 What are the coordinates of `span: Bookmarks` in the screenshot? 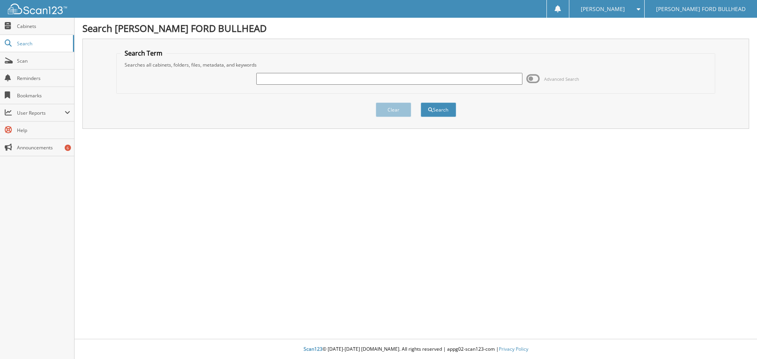 It's located at (43, 95).